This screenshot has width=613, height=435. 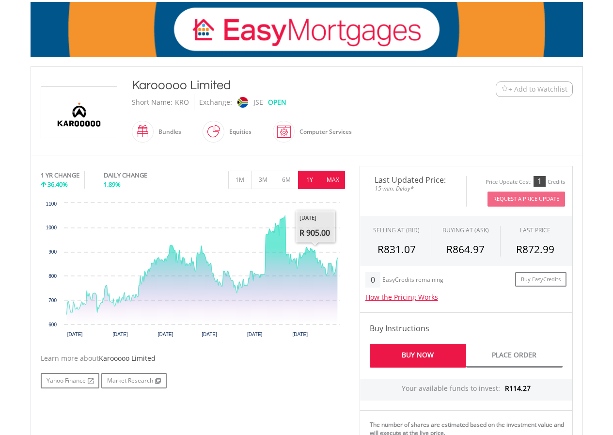 I want to click on text: 600, so click(x=52, y=324).